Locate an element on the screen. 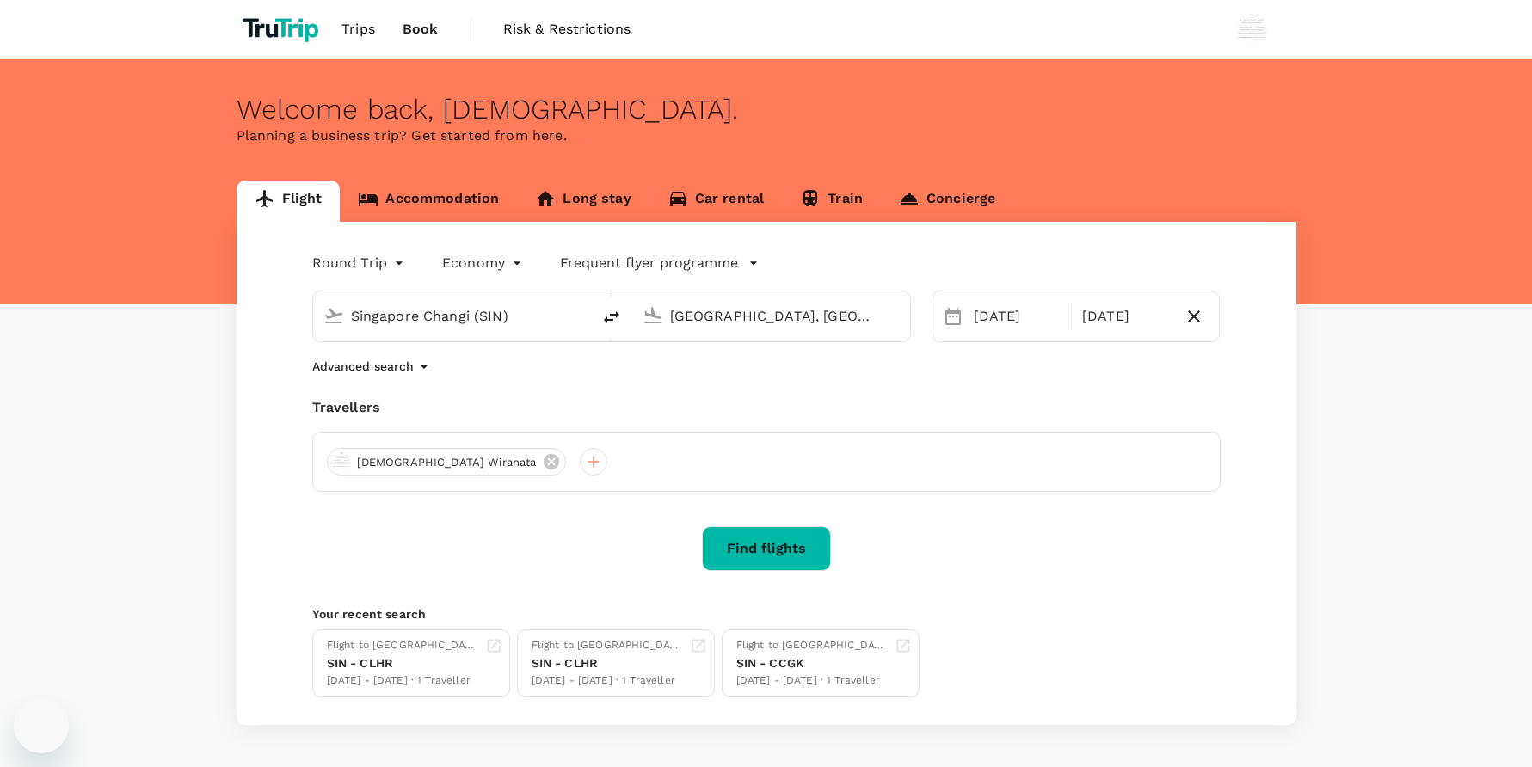 The image size is (1532, 767). div: Travellers is located at coordinates (767, 408).